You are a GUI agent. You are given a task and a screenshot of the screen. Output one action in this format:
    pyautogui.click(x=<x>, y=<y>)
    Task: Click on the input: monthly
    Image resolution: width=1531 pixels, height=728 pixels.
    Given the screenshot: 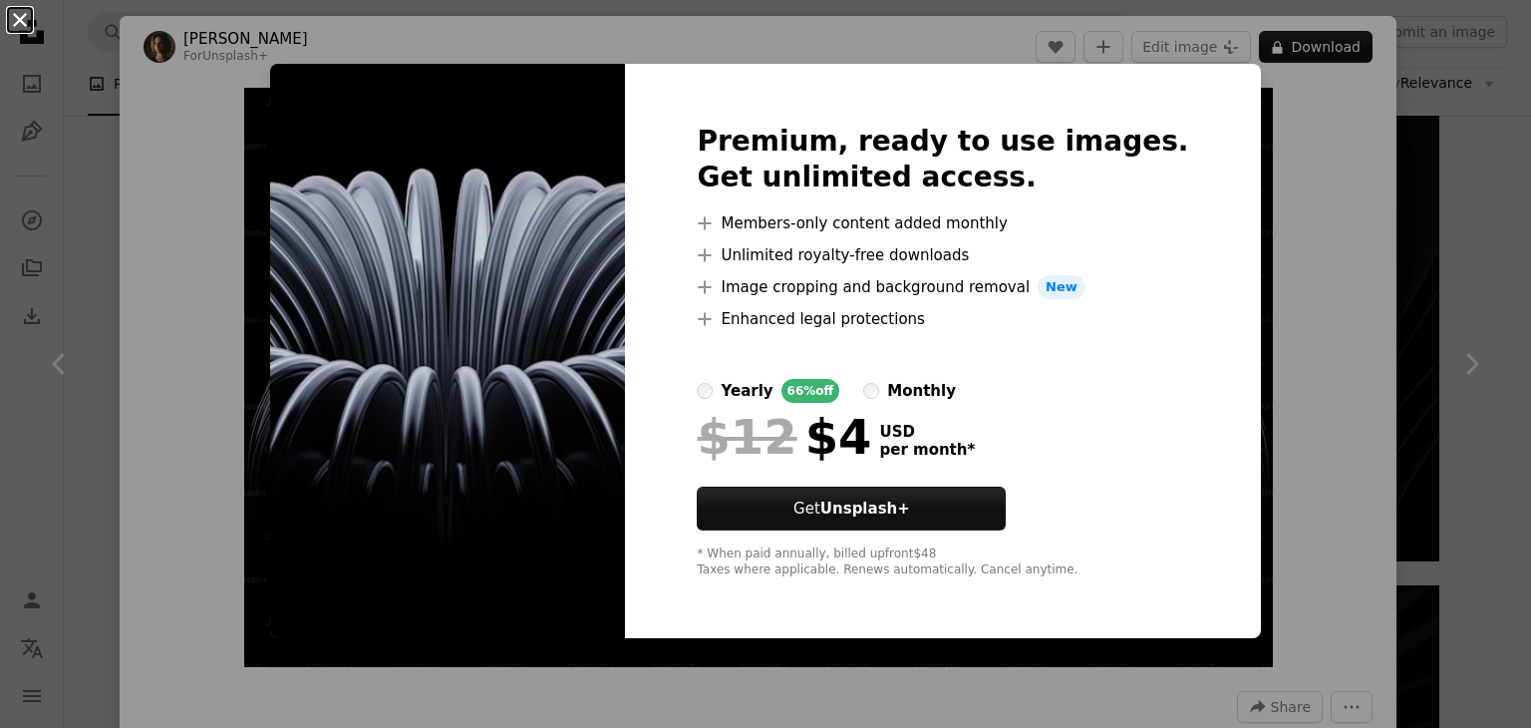 What is the action you would take?
    pyautogui.click(x=871, y=391)
    